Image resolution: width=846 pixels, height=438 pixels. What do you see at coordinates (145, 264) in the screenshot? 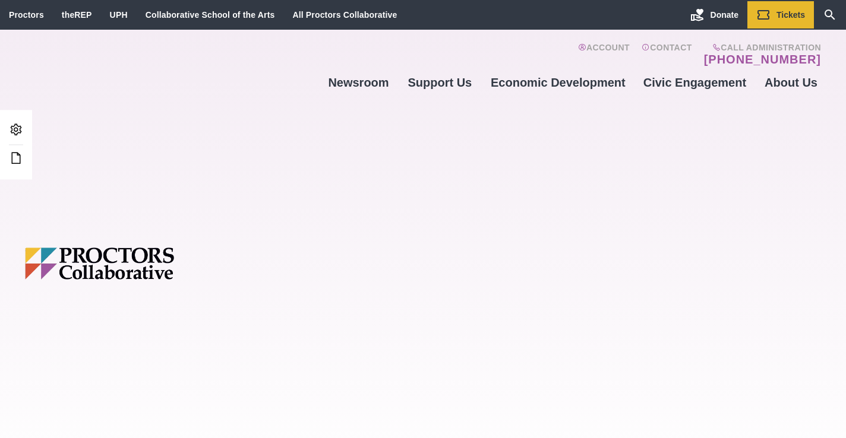
I see `img: Proctors logo` at bounding box center [145, 264].